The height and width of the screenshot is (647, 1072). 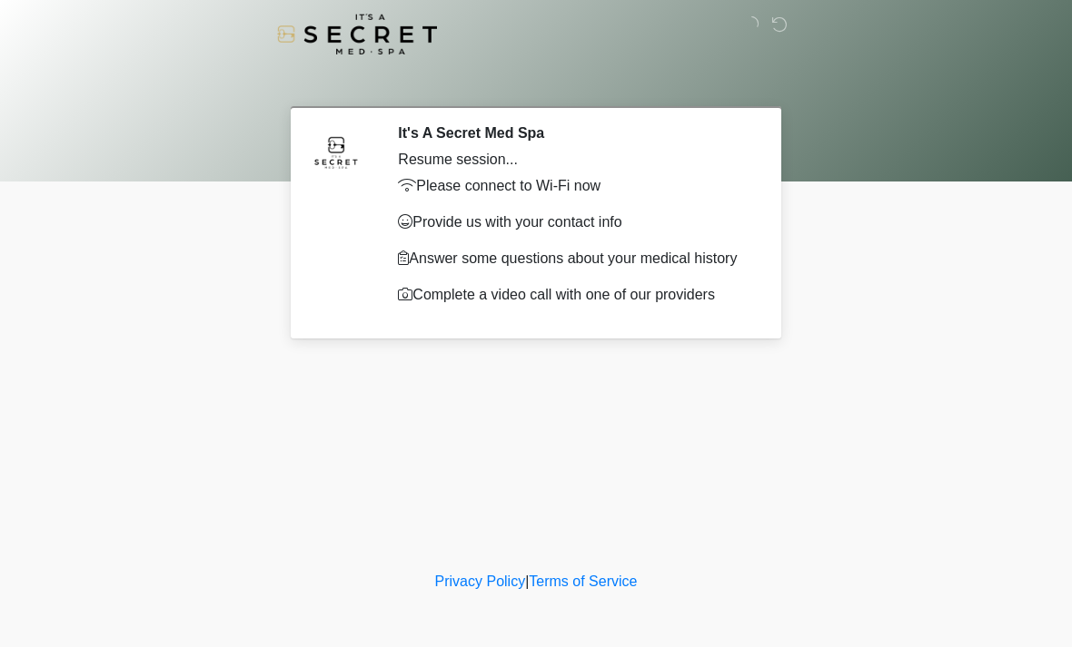 What do you see at coordinates (573, 222) in the screenshot?
I see `p: Provide us with your contact info` at bounding box center [573, 222].